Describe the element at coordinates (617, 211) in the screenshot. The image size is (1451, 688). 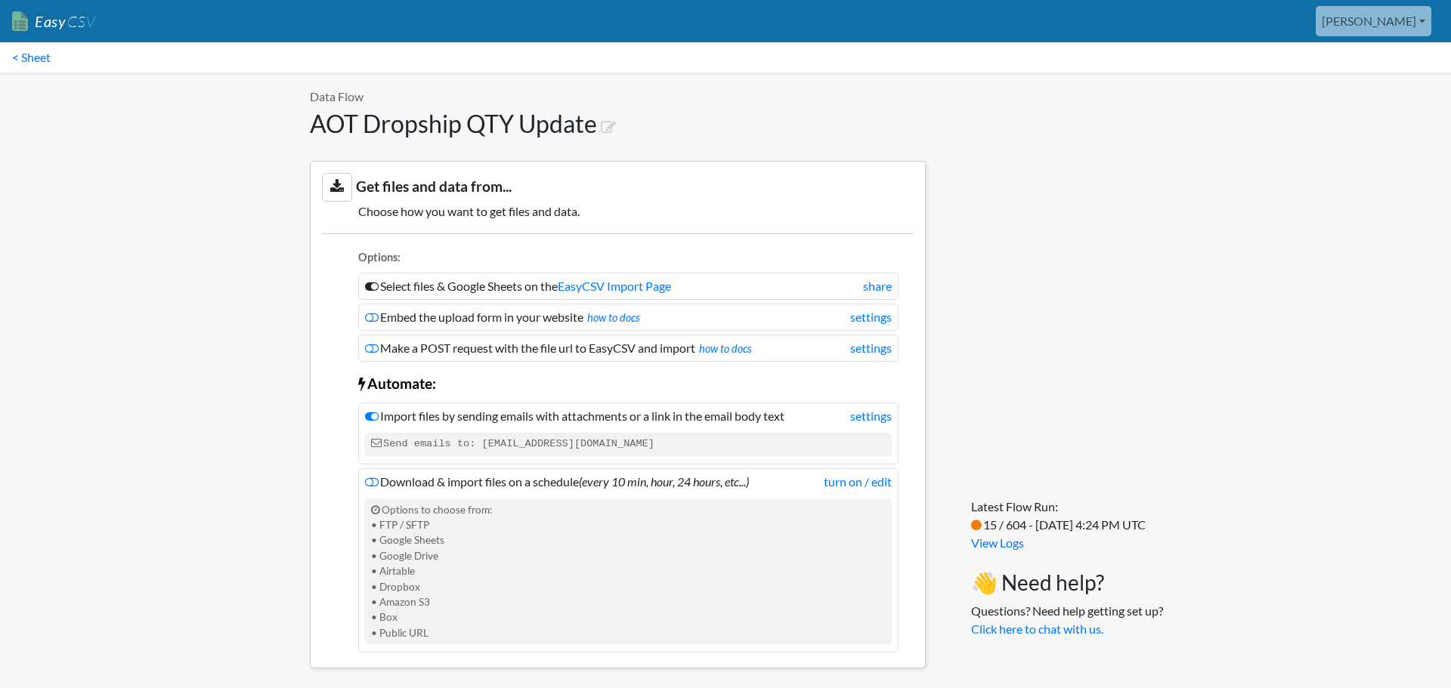
I see `h5: Choose how you want to get files and data.` at that location.